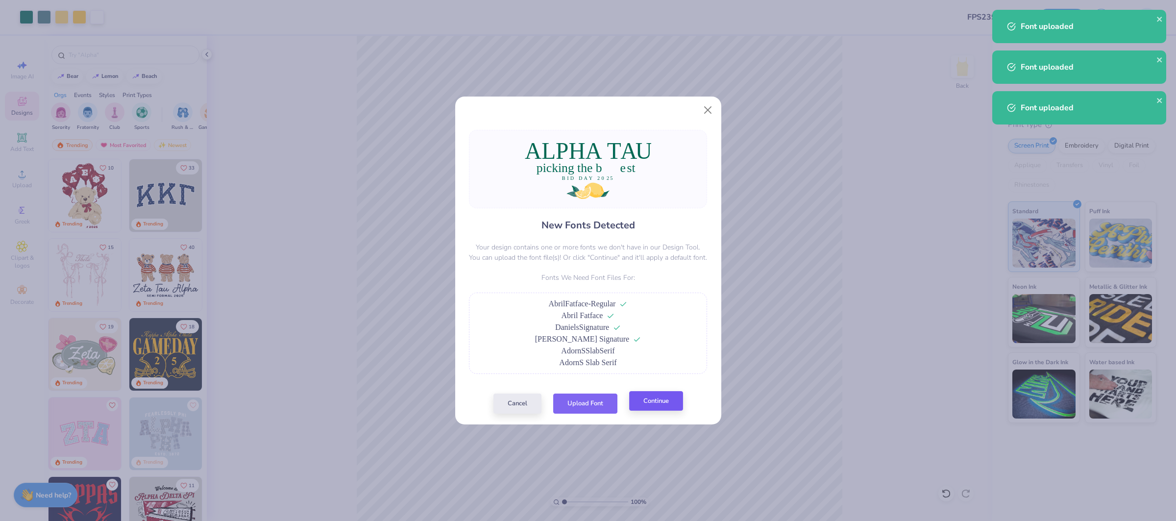 The image size is (1176, 521). What do you see at coordinates (582, 327) in the screenshot?
I see `span: DanielsSignature` at bounding box center [582, 327].